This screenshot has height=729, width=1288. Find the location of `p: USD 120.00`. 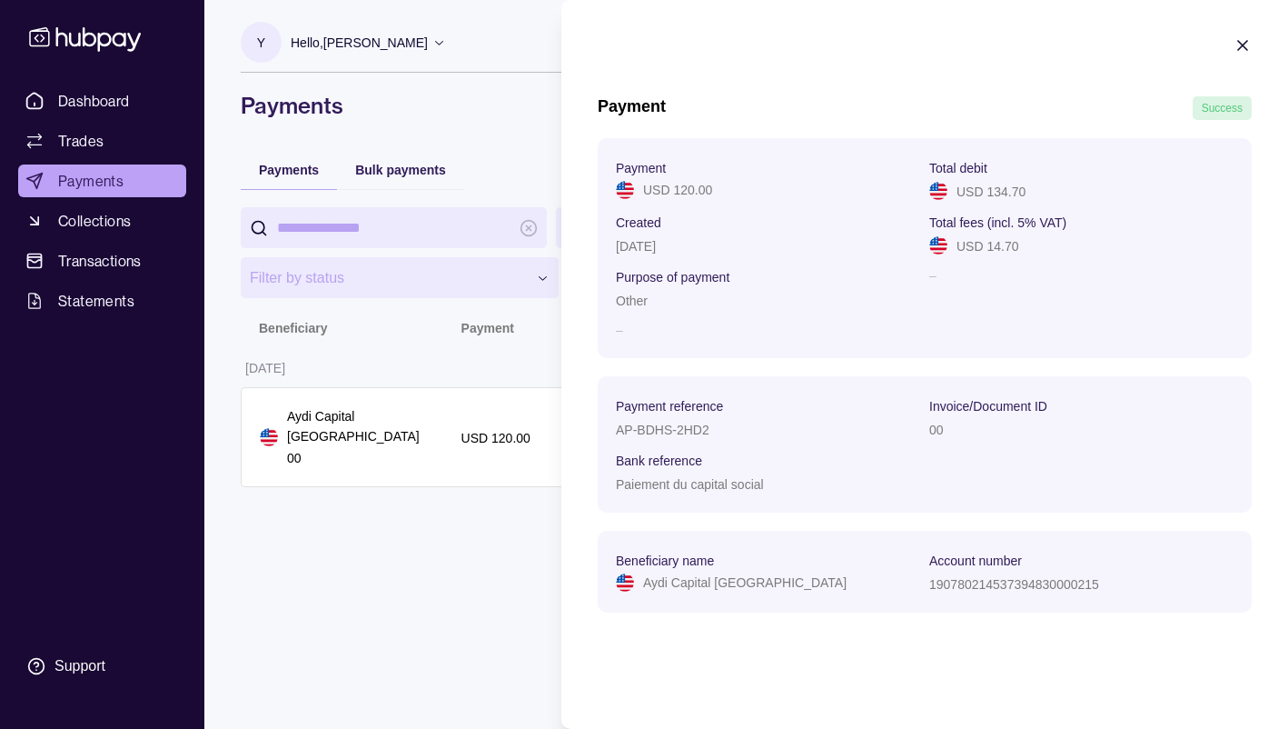

p: USD 120.00 is located at coordinates (678, 190).